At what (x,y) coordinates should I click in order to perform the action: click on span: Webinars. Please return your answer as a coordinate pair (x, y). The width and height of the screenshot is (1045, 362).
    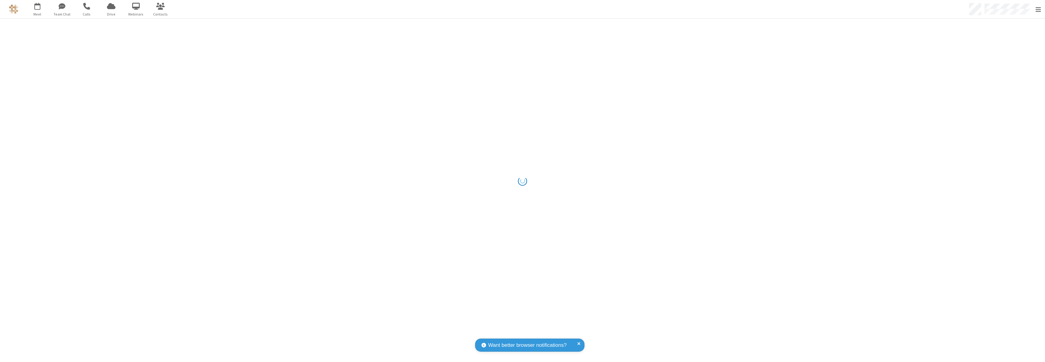
    Looking at the image, I should click on (136, 14).